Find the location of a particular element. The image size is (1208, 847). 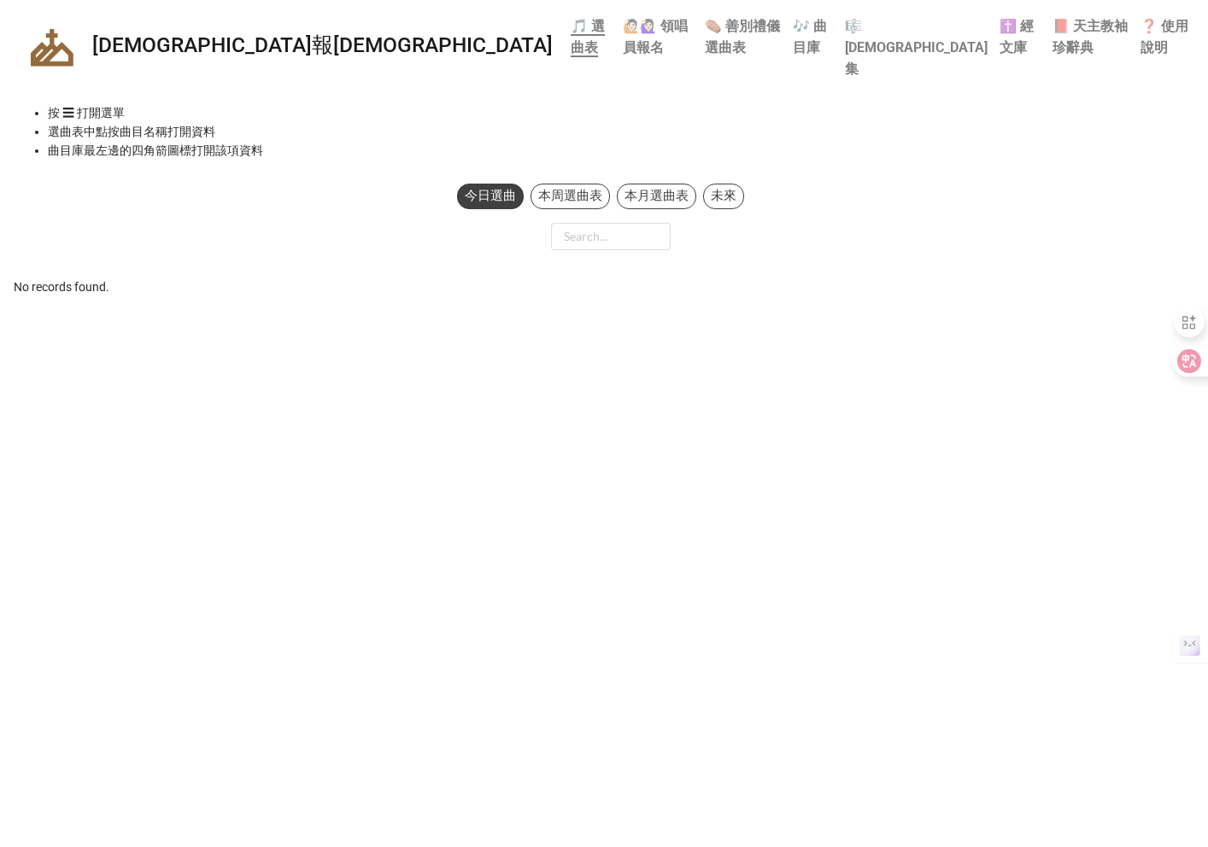

img: O0v36zTOgH%2Fsmc_logo_small.png is located at coordinates (52, 46).